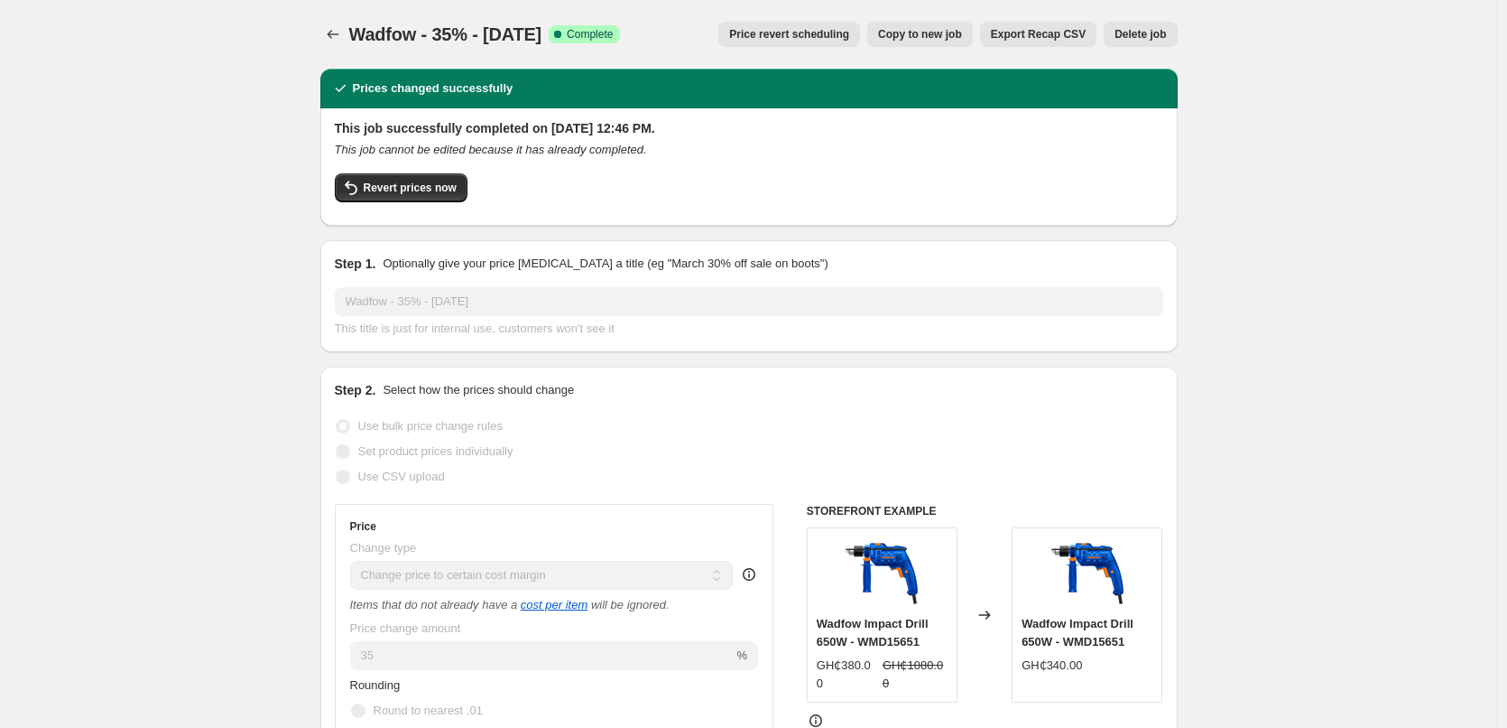 The image size is (1507, 728). I want to click on i: will be ignored., so click(630, 604).